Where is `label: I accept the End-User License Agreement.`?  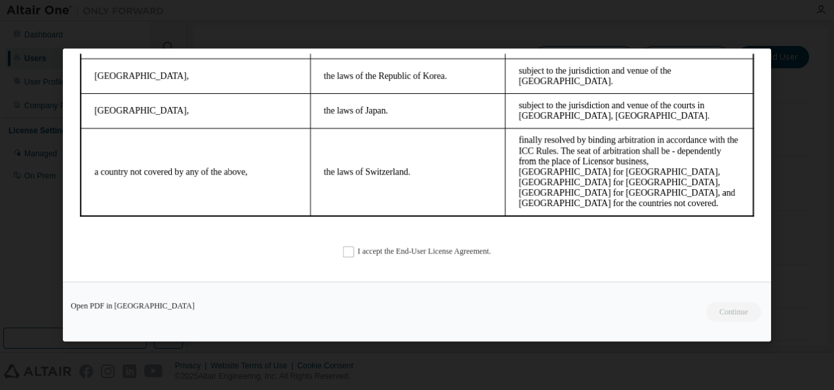 label: I accept the End-User License Agreement. is located at coordinates (417, 251).